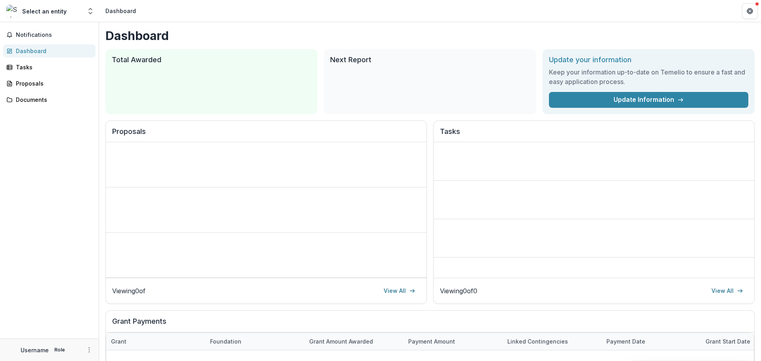 The width and height of the screenshot is (761, 361). What do you see at coordinates (89, 350) in the screenshot?
I see `button: More` at bounding box center [89, 350].